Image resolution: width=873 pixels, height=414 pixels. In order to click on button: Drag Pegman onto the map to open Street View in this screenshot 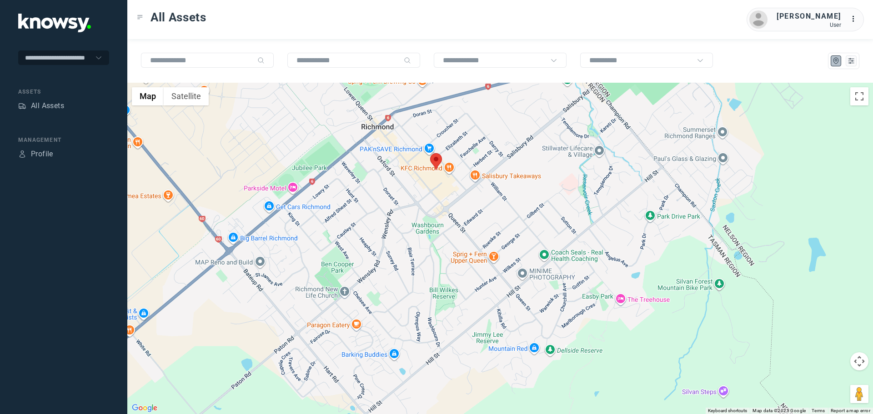, I will do `click(859, 394)`.